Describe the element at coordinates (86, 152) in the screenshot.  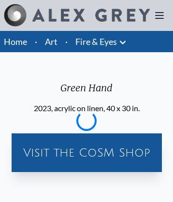
I see `div: Visit the CoSM Shop` at that location.